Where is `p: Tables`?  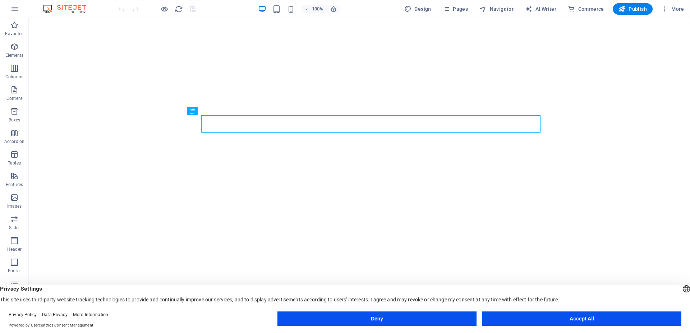 p: Tables is located at coordinates (14, 163).